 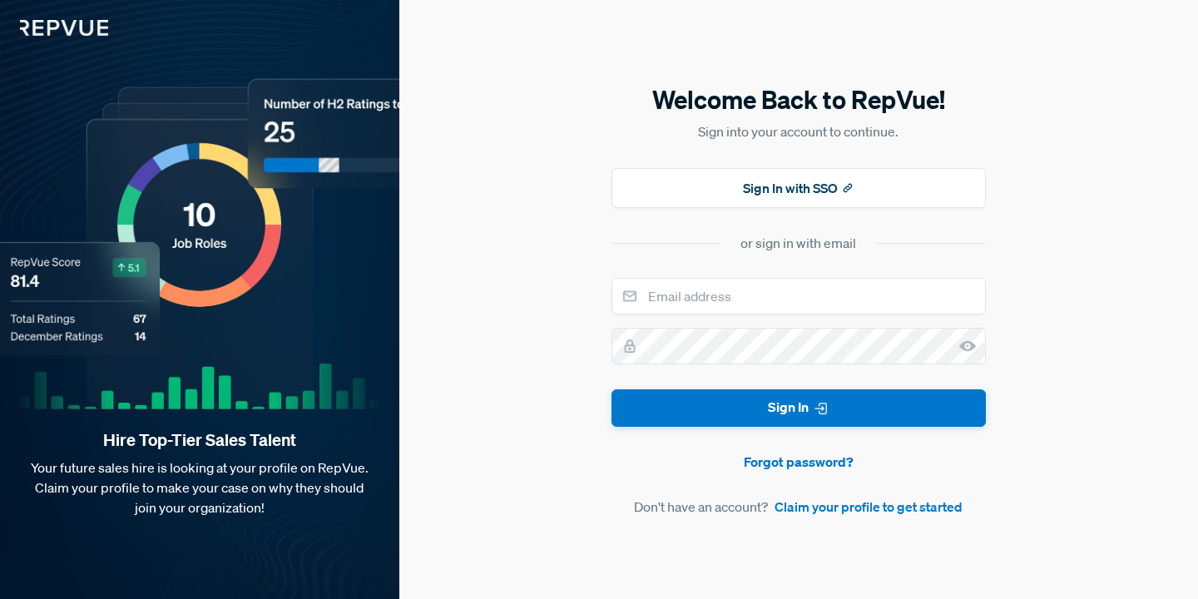 What do you see at coordinates (798, 407) in the screenshot?
I see `button: Sign In` at bounding box center [798, 407].